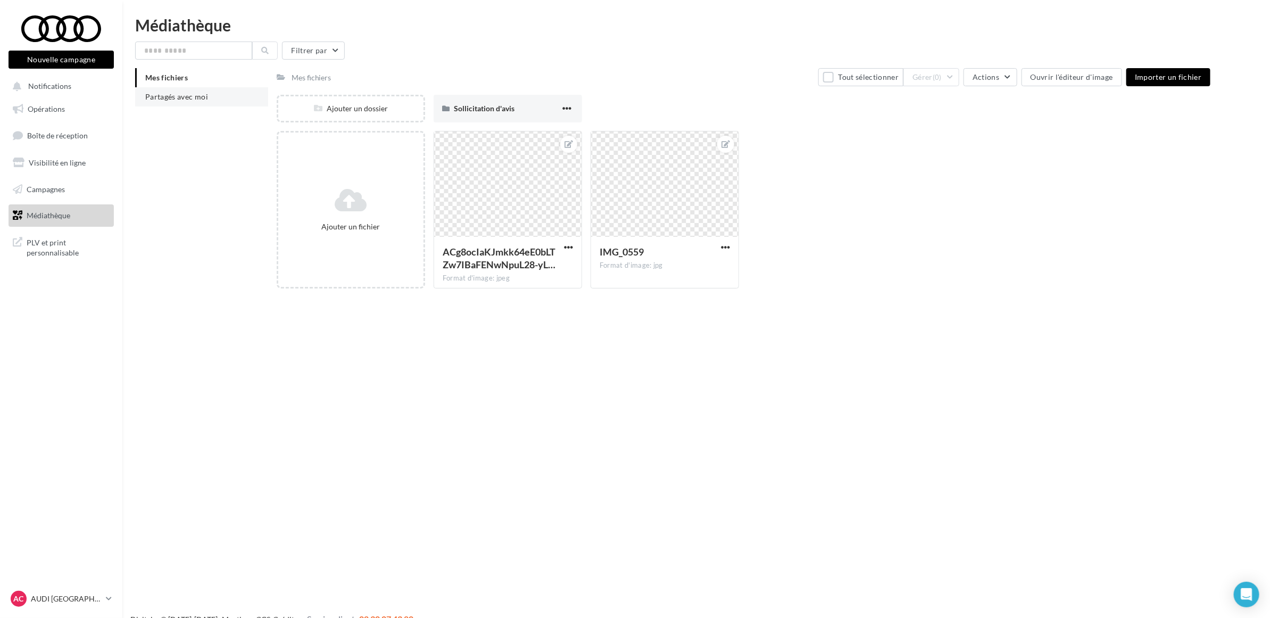  I want to click on div: Ajouter un dossier, so click(351, 109).